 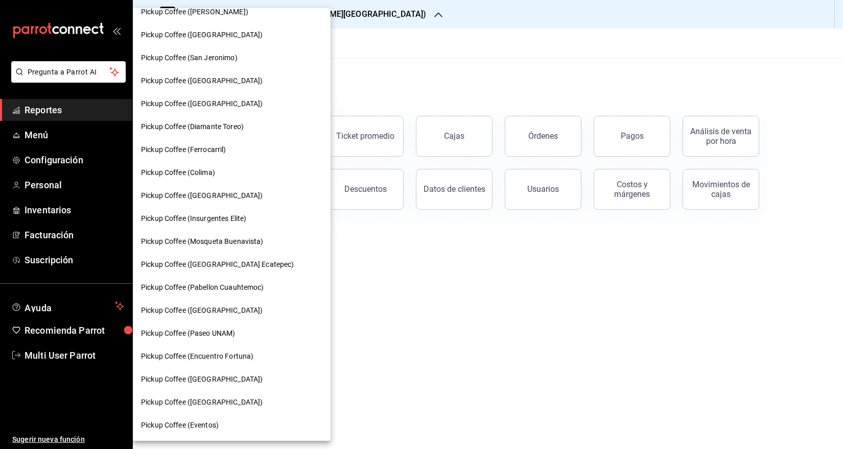 I want to click on span: Pickup Coffee (Pabellon Cuauhtemoc), so click(x=202, y=287).